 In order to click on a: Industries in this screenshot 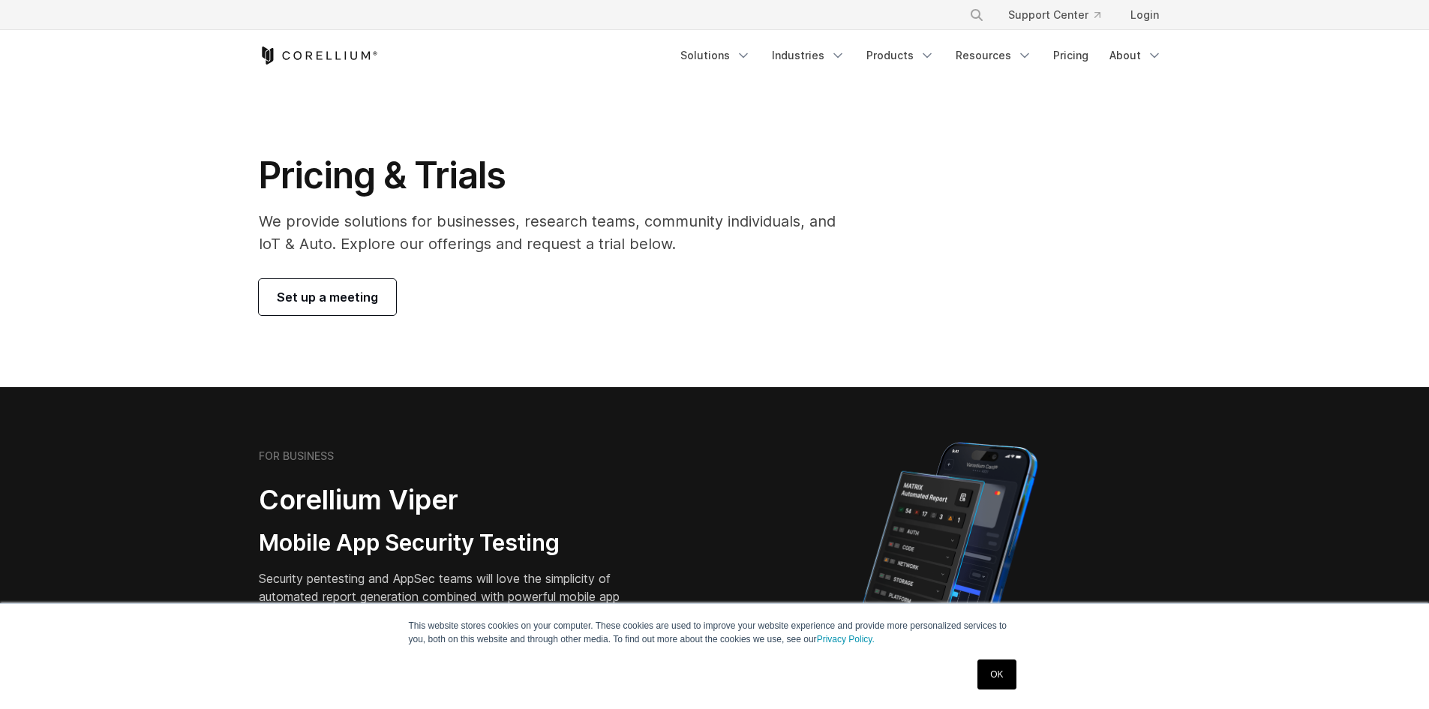, I will do `click(808, 55)`.